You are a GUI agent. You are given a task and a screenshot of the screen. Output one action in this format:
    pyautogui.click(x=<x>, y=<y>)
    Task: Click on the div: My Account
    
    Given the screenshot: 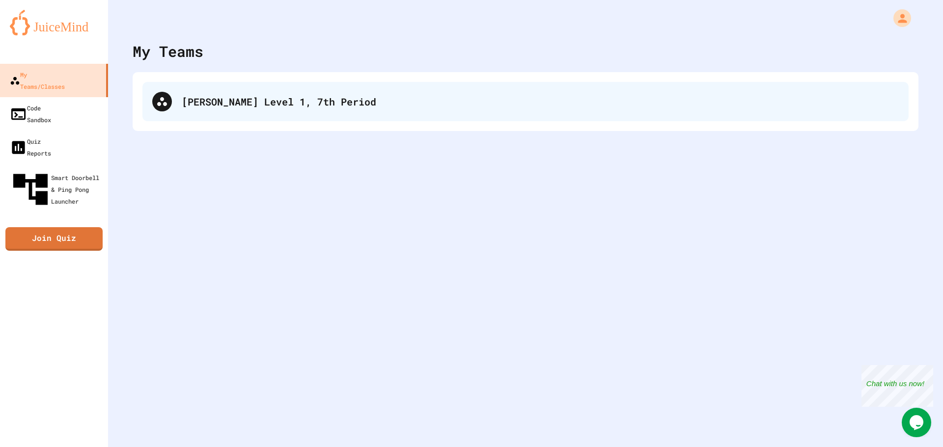 What is the action you would take?
    pyautogui.click(x=898, y=18)
    